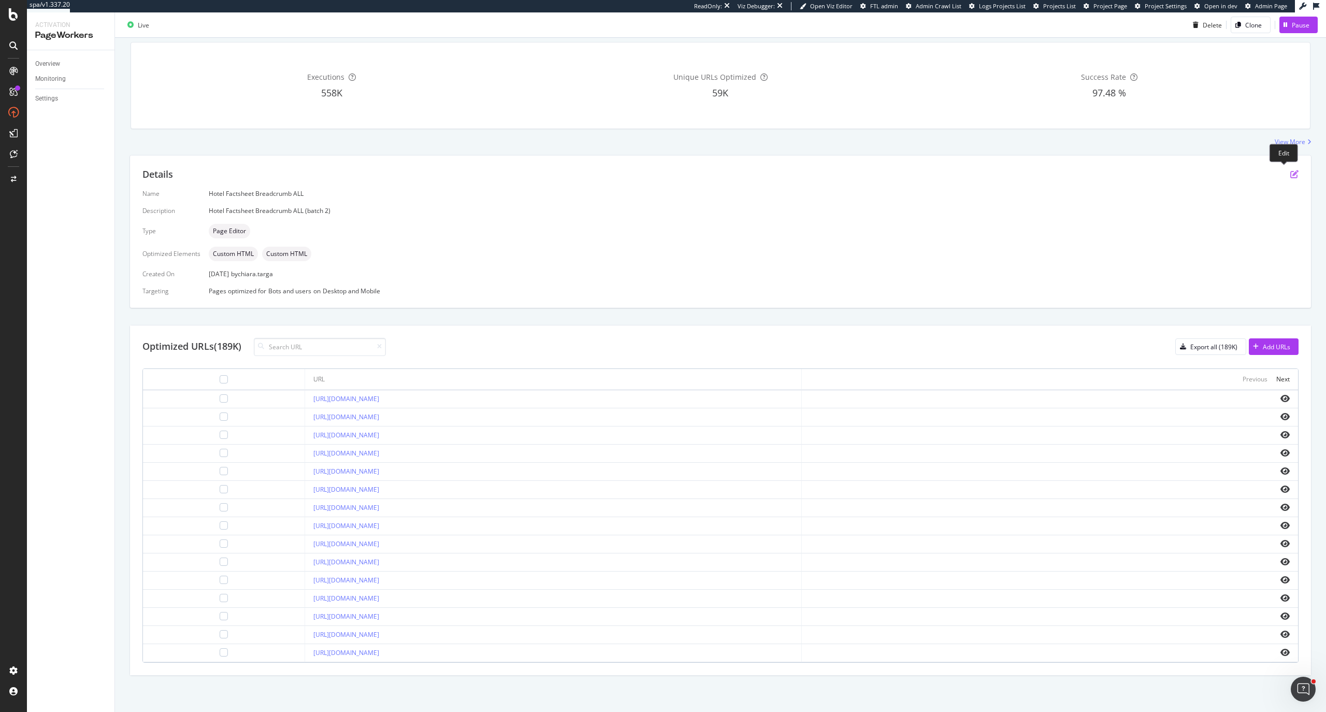 This screenshot has width=1326, height=712. I want to click on div: Desktop and Mobile, so click(351, 291).